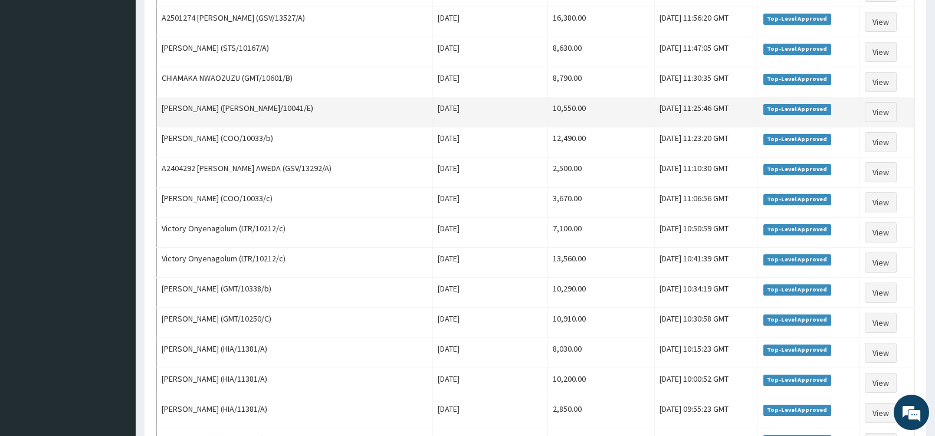 The height and width of the screenshot is (436, 935). I want to click on textarea: Type your message and hit 'Enter', so click(115, 322).